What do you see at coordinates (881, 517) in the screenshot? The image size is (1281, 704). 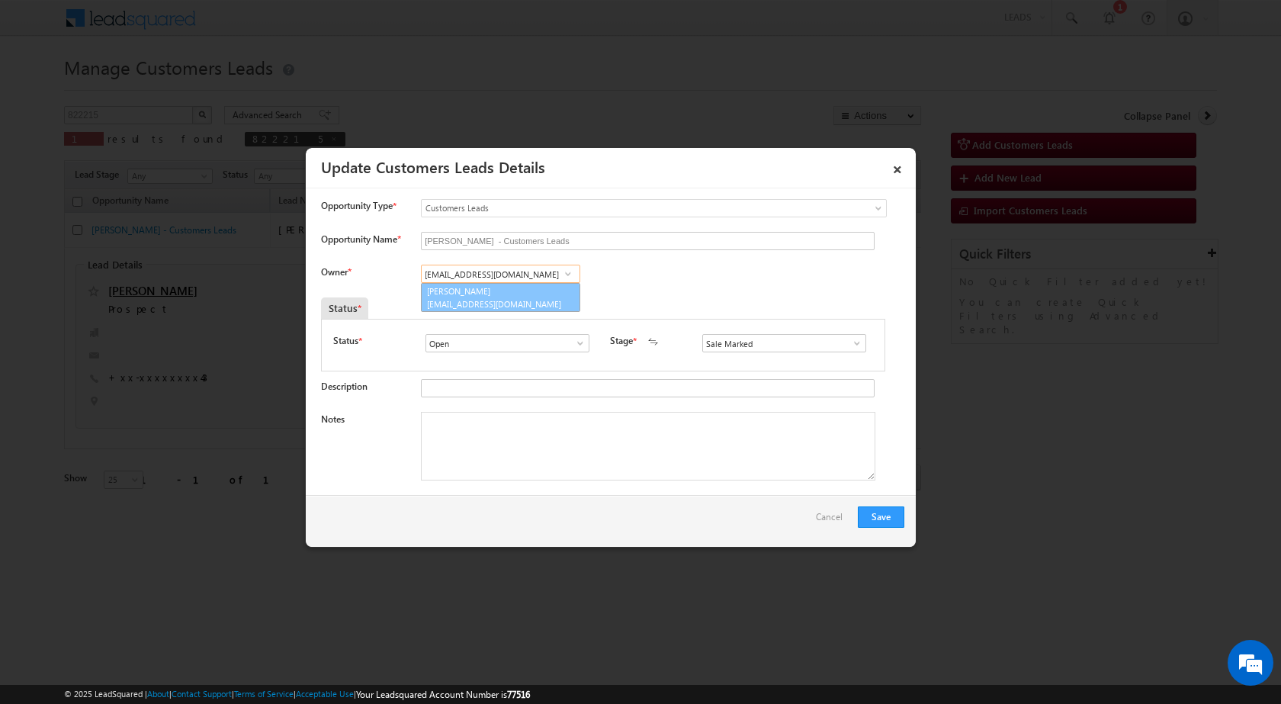 I see `button: Save` at bounding box center [881, 517].